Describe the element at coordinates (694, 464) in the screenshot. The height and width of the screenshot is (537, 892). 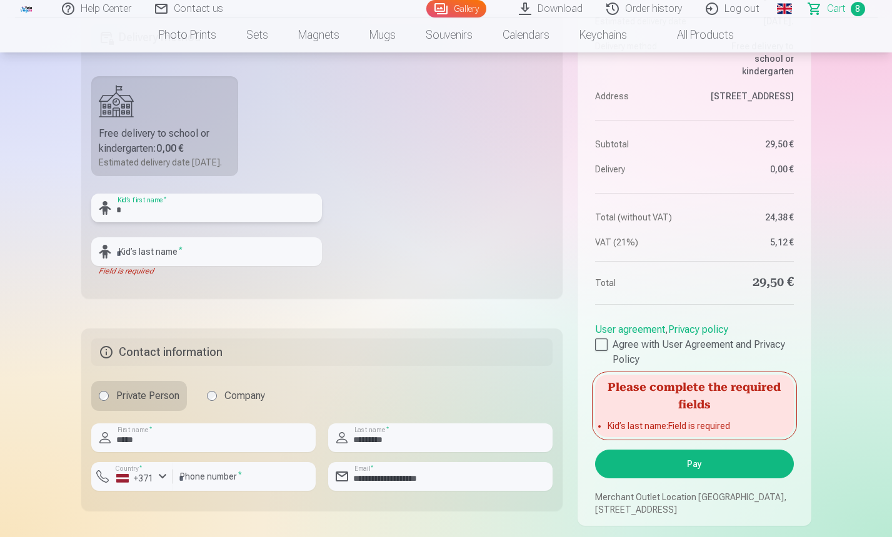
I see `button: Pay` at that location.